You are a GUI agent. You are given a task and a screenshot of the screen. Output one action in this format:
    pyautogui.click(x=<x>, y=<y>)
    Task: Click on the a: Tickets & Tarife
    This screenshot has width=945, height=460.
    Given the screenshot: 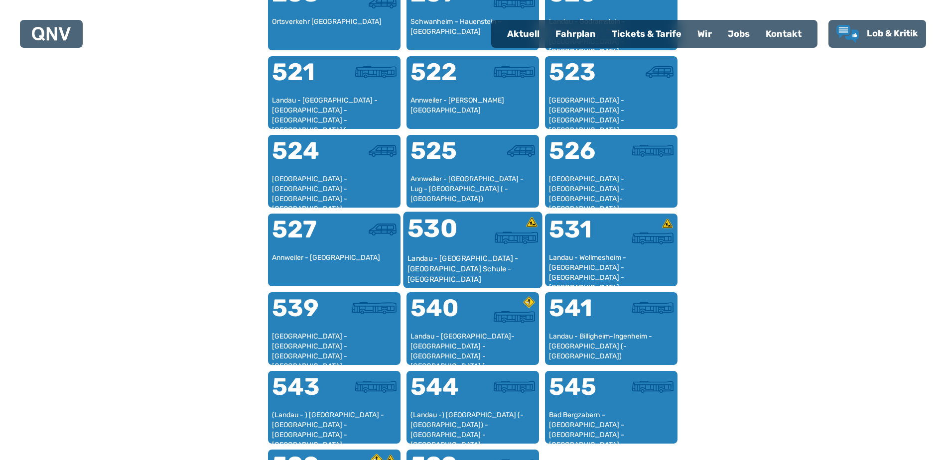 What is the action you would take?
    pyautogui.click(x=646, y=34)
    